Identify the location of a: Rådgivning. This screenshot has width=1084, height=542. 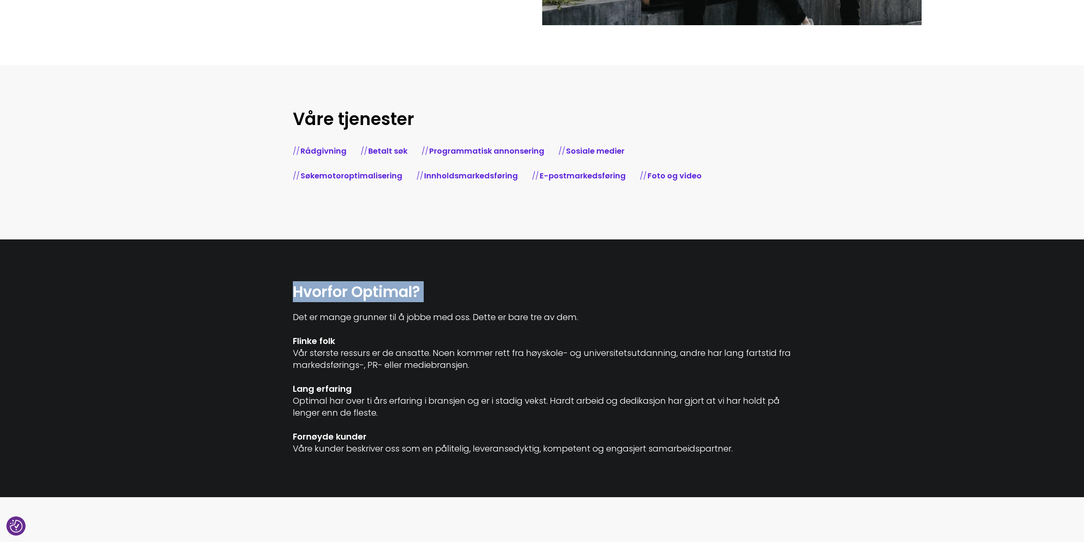
(324, 151).